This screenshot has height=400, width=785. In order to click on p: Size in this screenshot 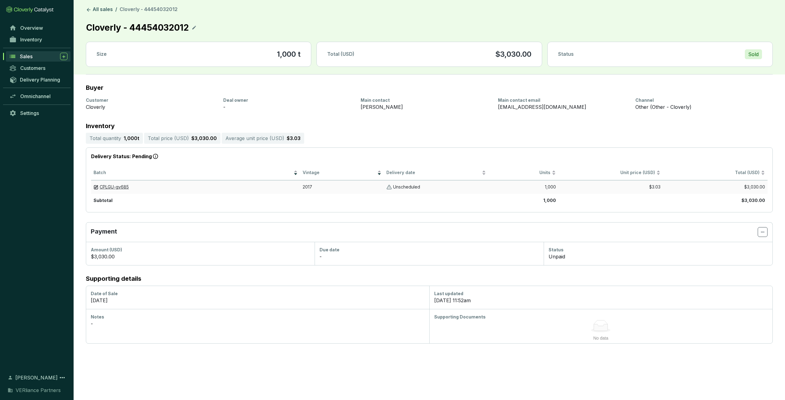, I will do `click(102, 54)`.